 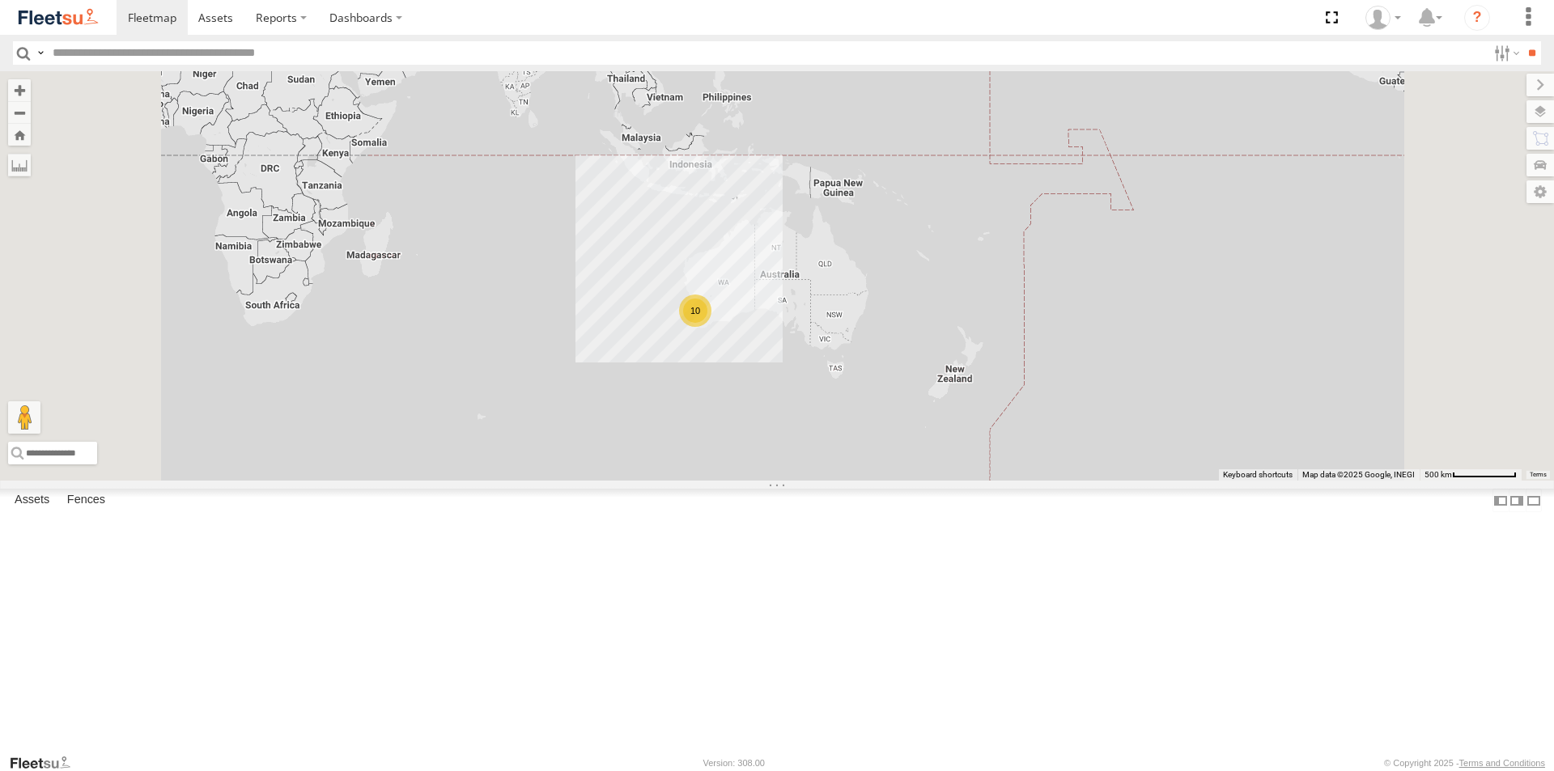 I want to click on button: Zoom out, so click(x=19, y=113).